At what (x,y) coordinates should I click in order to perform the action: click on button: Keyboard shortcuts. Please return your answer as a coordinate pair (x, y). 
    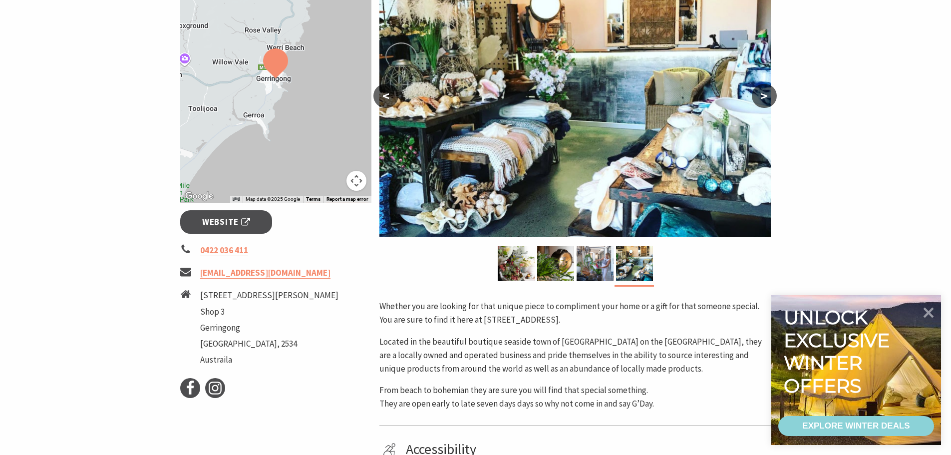
    Looking at the image, I should click on (236, 199).